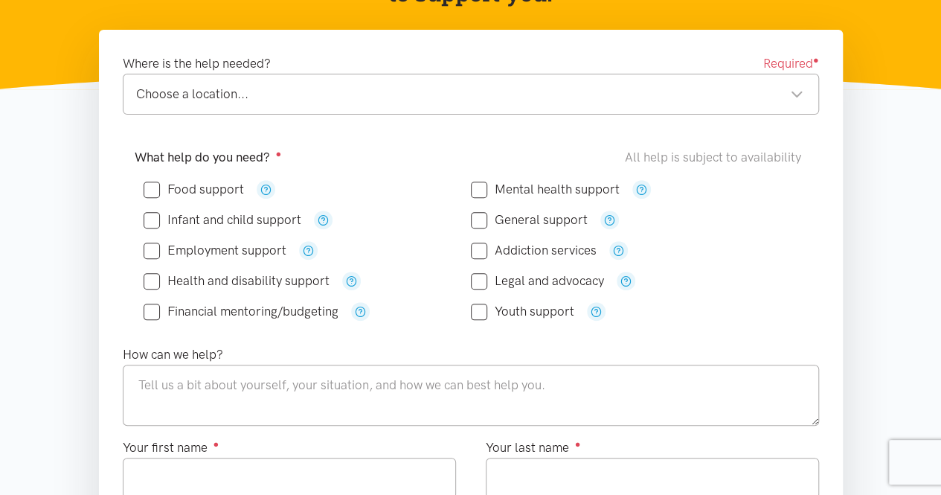 This screenshot has height=495, width=941. What do you see at coordinates (791, 63) in the screenshot?
I see `span: Required` at bounding box center [791, 63].